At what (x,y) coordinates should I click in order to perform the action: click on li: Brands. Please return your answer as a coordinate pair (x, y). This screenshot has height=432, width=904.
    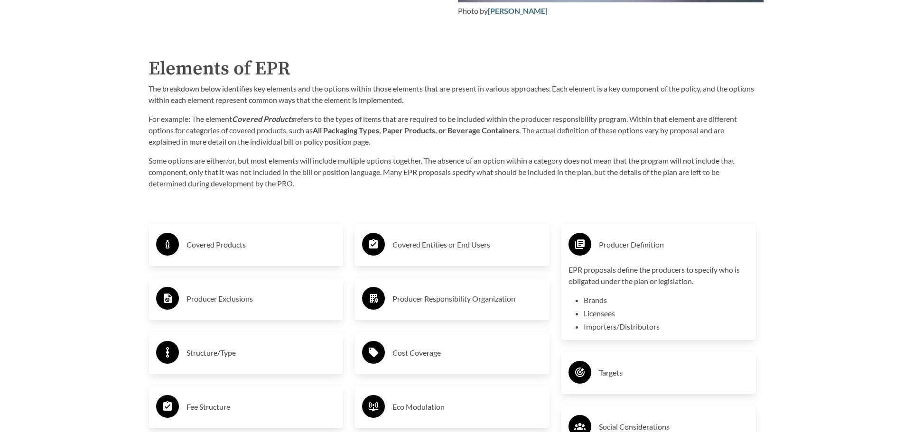
    Looking at the image, I should click on (665, 300).